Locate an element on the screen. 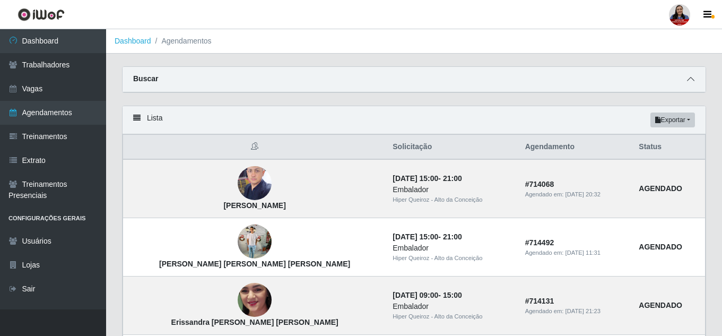 The image size is (722, 336). img: CoreUI Logo is located at coordinates (41, 14).